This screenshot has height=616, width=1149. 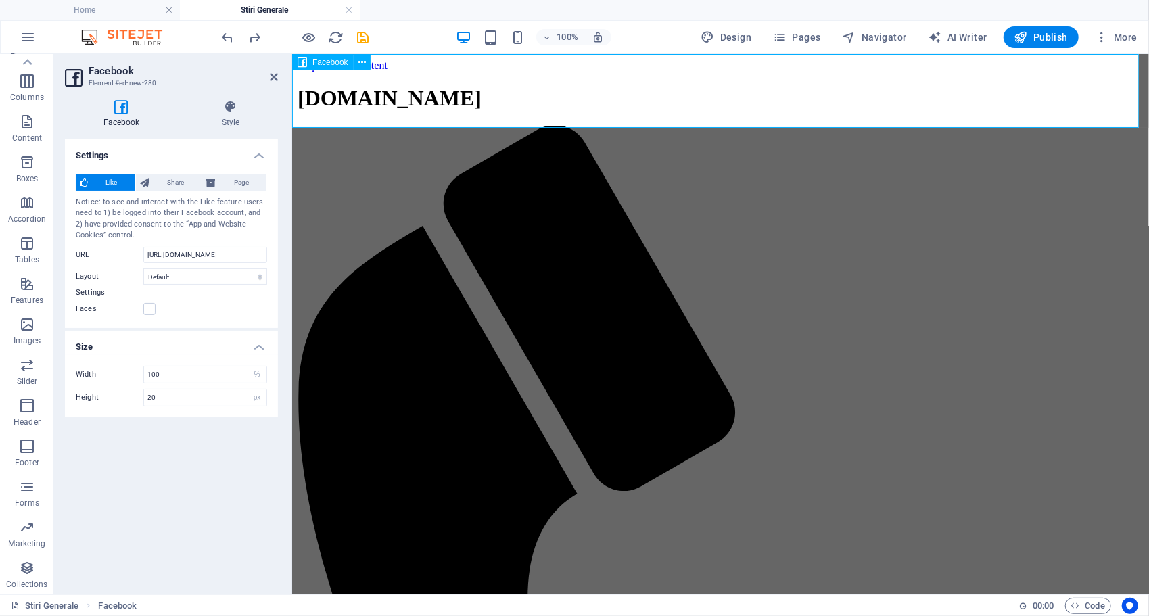 I want to click on button: Page, so click(x=234, y=183).